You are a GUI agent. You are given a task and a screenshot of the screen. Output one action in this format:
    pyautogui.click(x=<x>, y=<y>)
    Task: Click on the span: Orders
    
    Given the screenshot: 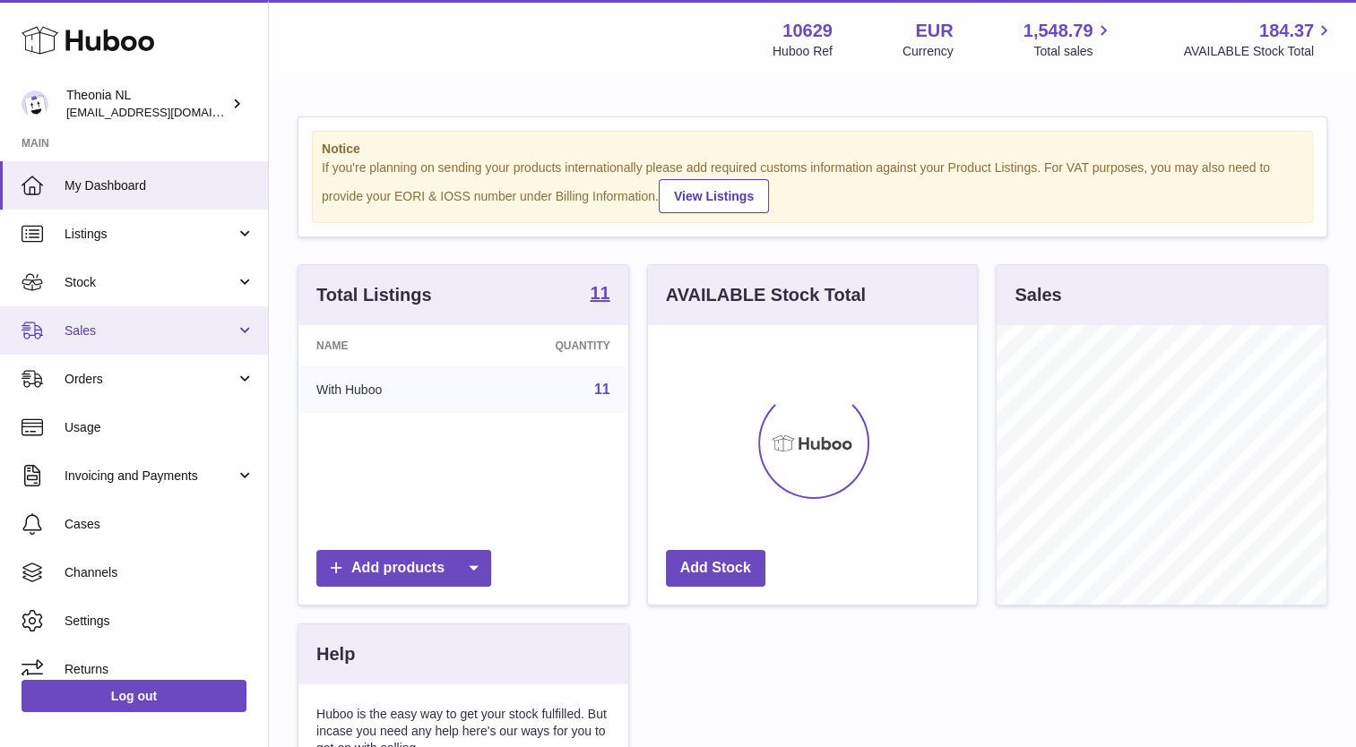 What is the action you would take?
    pyautogui.click(x=150, y=379)
    